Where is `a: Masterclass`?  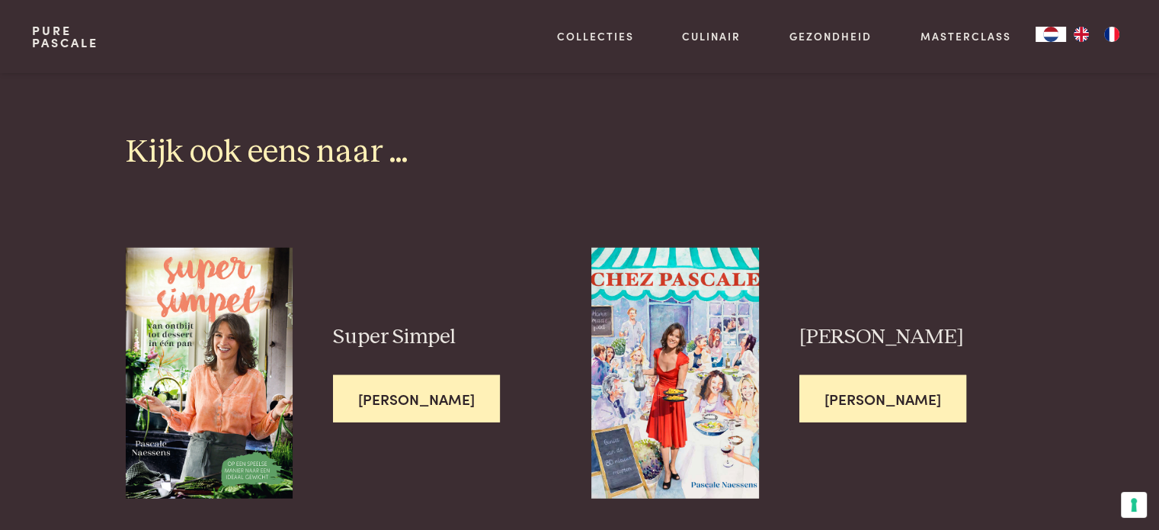 a: Masterclass is located at coordinates (966, 36).